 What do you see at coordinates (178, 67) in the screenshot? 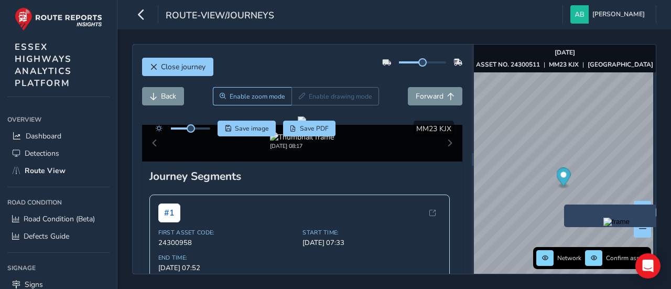
I see `button: Close journey` at bounding box center [178, 67].